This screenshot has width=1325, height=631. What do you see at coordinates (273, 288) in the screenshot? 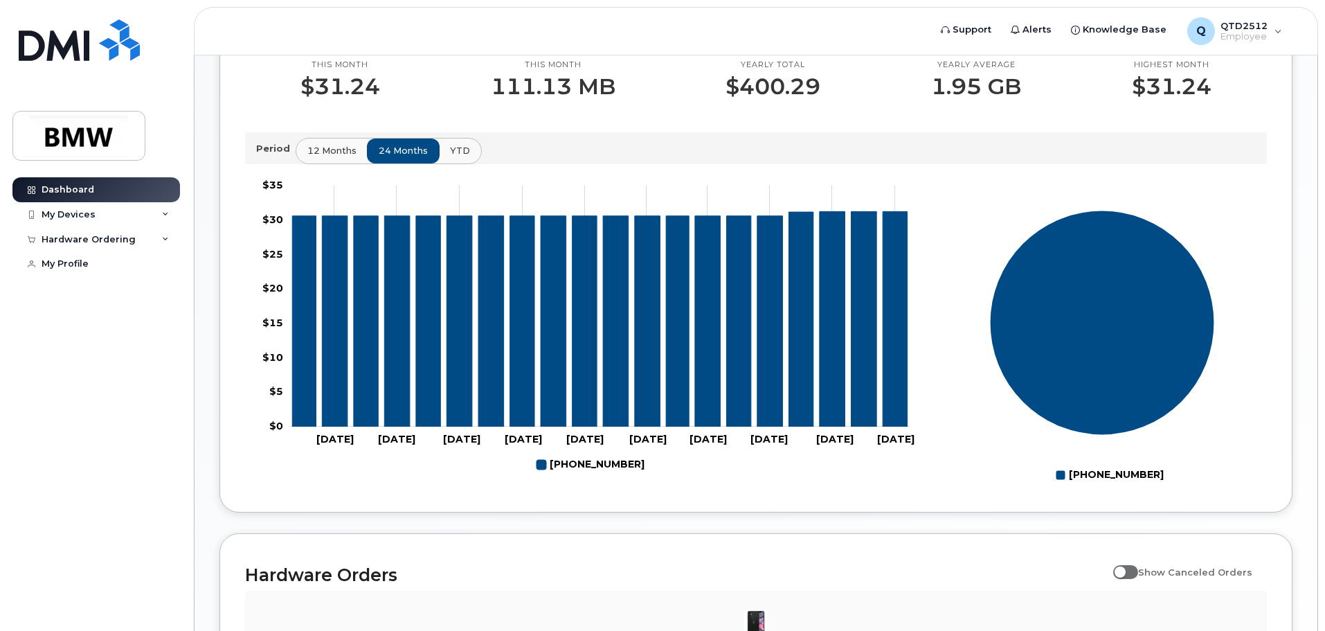
I see `tspan: $20` at bounding box center [273, 288].